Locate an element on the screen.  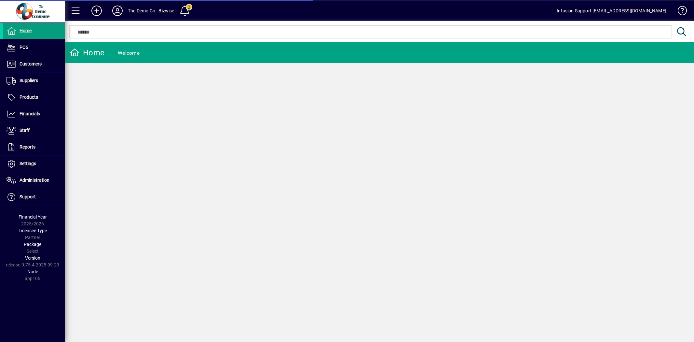
a: Financials is located at coordinates (34, 114).